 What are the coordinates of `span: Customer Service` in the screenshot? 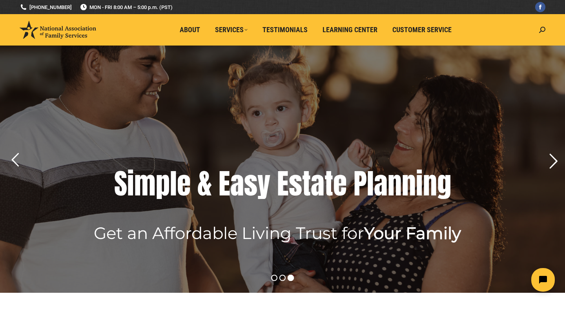 It's located at (422, 30).